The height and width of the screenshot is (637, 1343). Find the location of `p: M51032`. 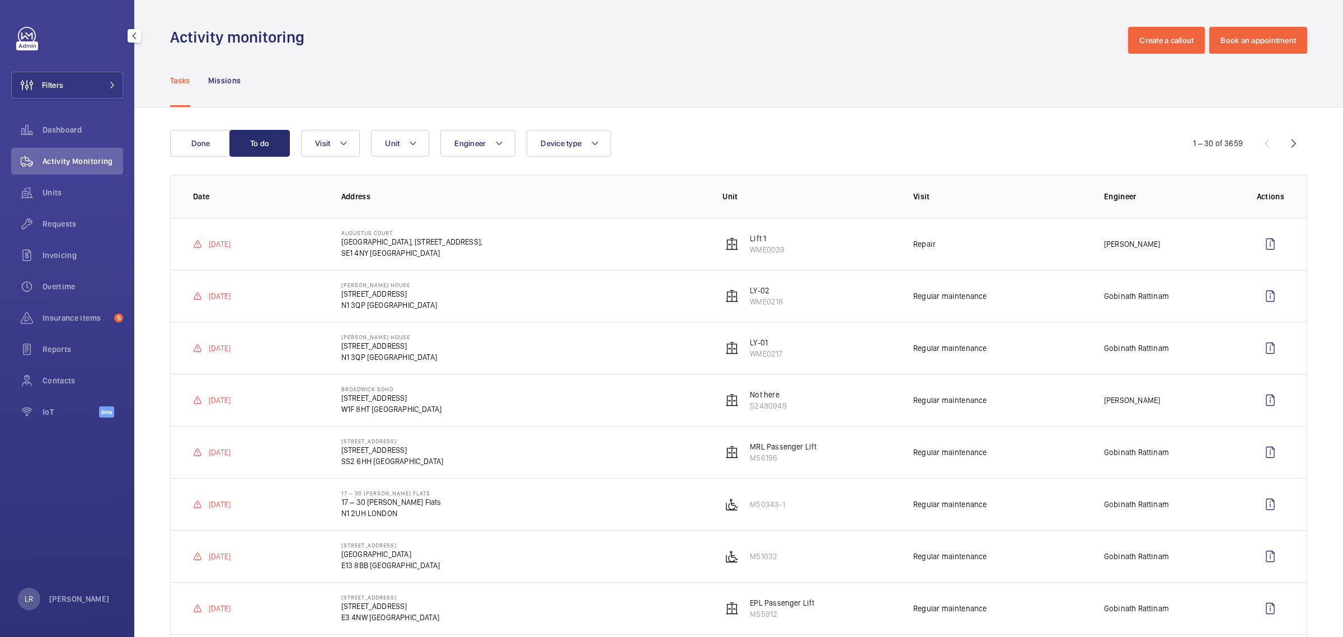

p: M51032 is located at coordinates (763, 556).